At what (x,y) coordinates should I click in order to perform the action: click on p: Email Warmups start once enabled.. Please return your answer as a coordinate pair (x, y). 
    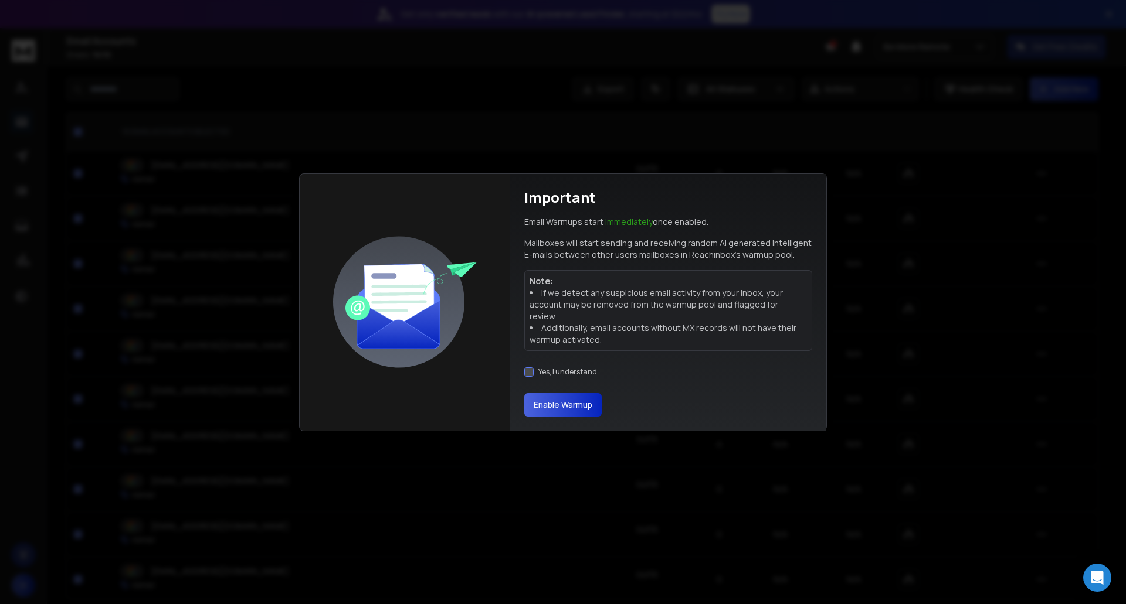
    Looking at the image, I should click on (616, 222).